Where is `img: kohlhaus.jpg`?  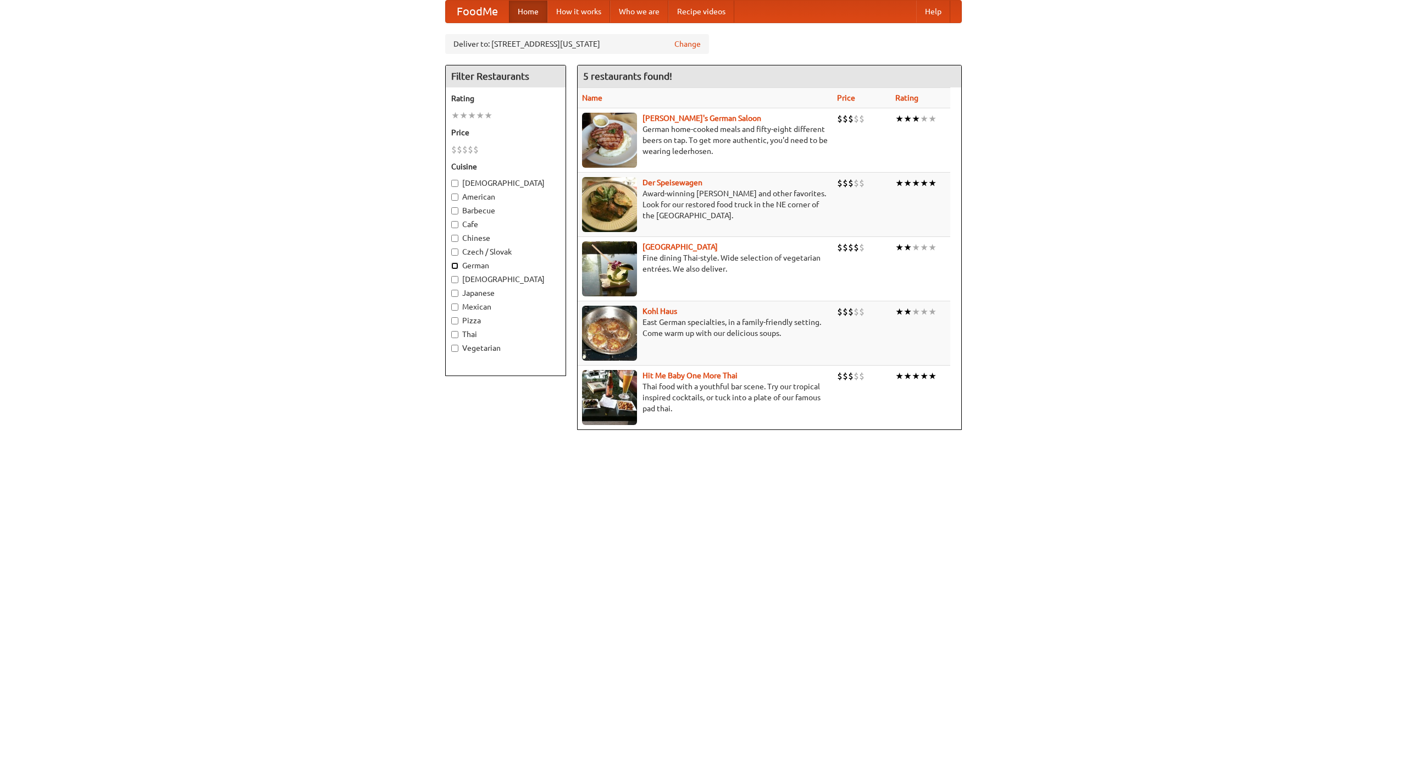
img: kohlhaus.jpg is located at coordinates (609, 333).